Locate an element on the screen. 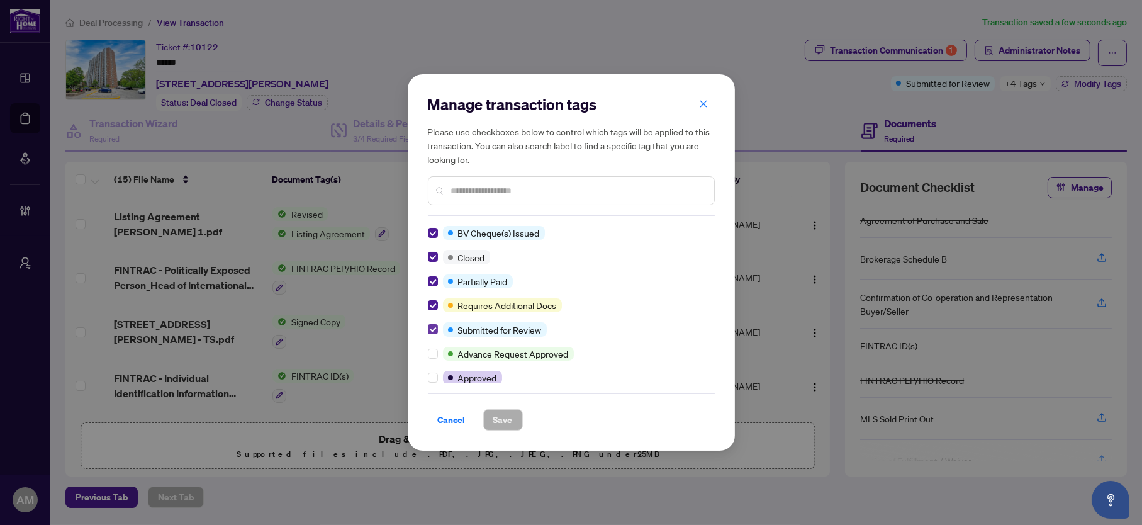  button: Save is located at coordinates (503, 420).